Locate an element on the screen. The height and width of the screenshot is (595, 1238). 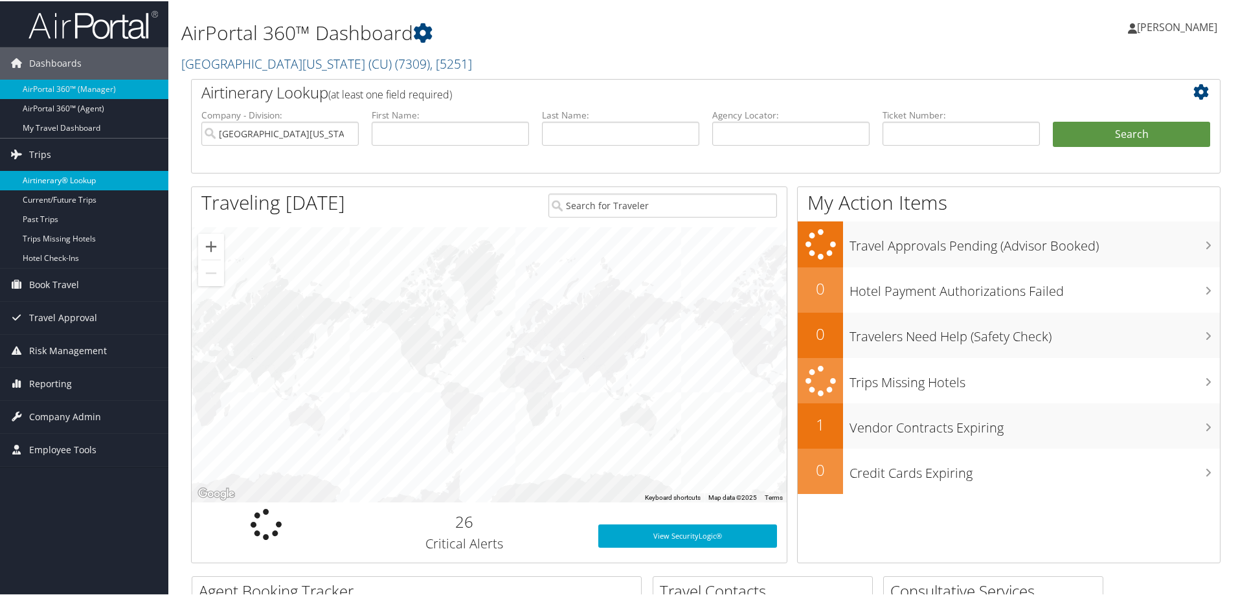
span: (at least one field required) is located at coordinates (390, 93).